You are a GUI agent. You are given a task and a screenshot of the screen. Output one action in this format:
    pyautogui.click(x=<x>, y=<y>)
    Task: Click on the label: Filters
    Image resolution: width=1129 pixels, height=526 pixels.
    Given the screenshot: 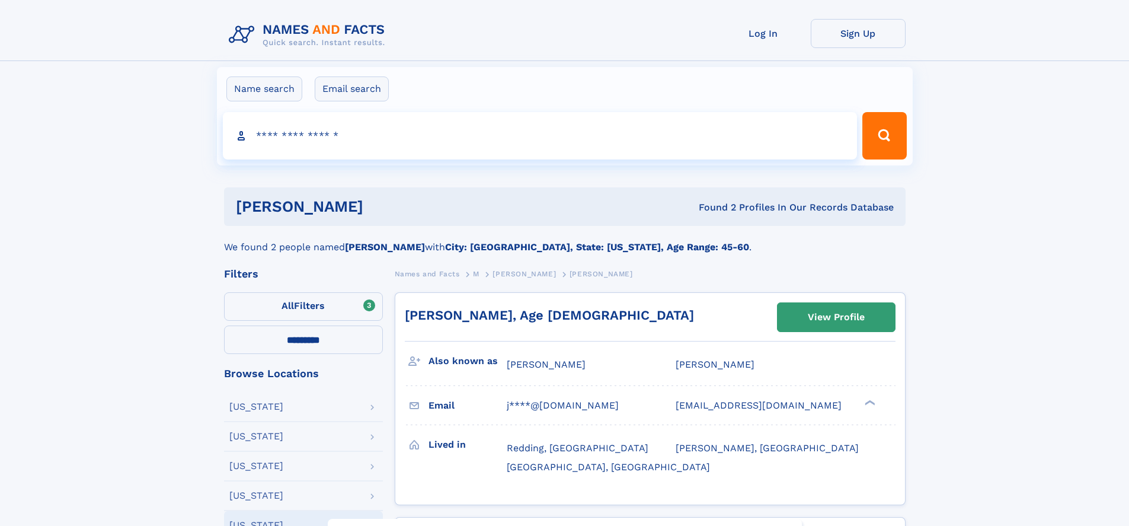 What is the action you would take?
    pyautogui.click(x=304, y=307)
    